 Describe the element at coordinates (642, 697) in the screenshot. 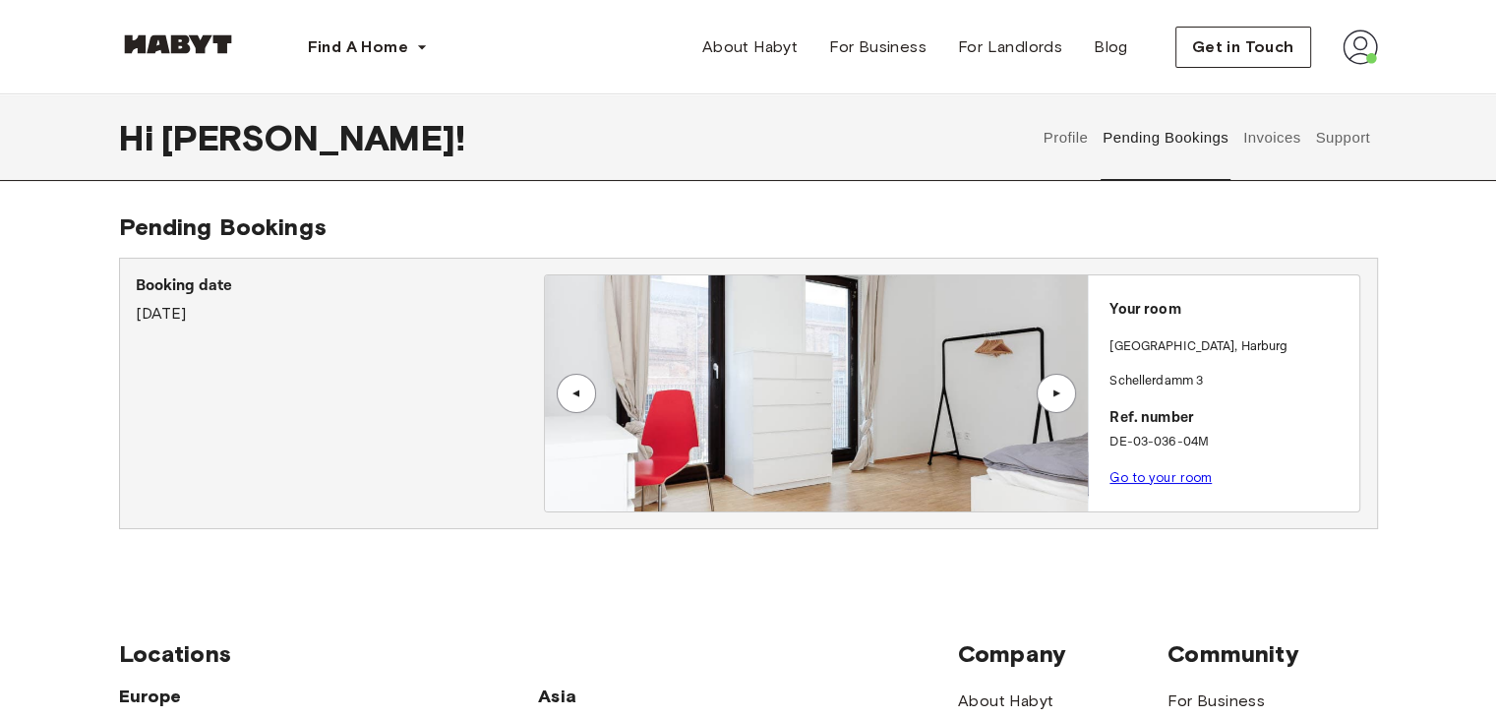

I see `span: Asia` at that location.